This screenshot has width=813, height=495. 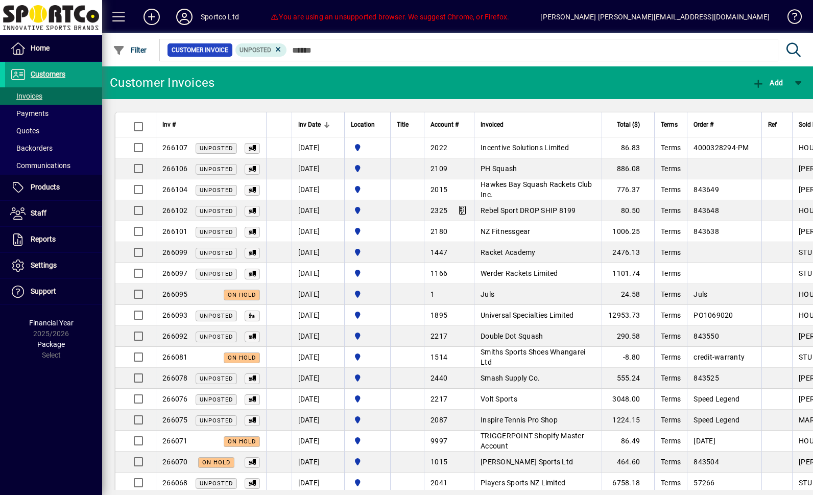 What do you see at coordinates (438, 148) in the screenshot?
I see `span: 2022` at bounding box center [438, 148].